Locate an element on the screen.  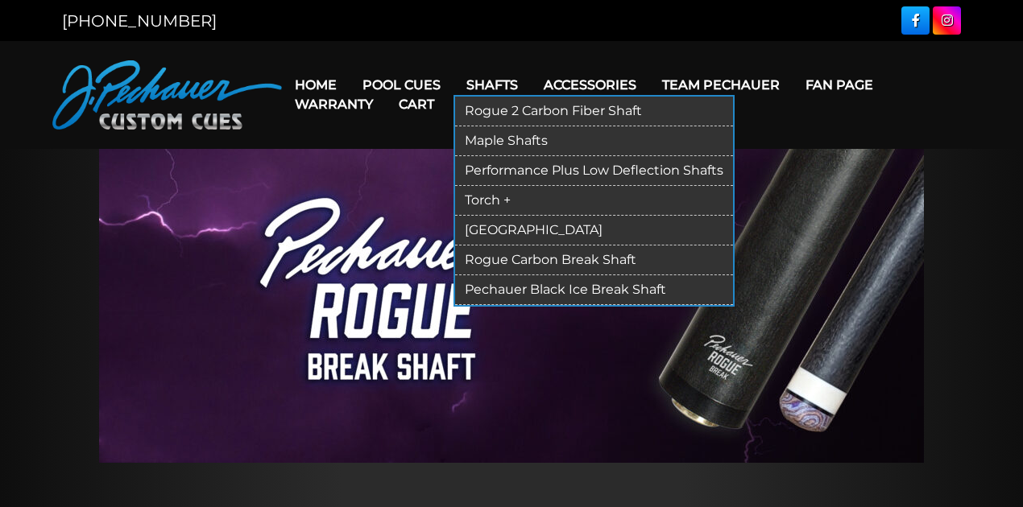
a: Rogue Carbon Break Shaft is located at coordinates (593, 260).